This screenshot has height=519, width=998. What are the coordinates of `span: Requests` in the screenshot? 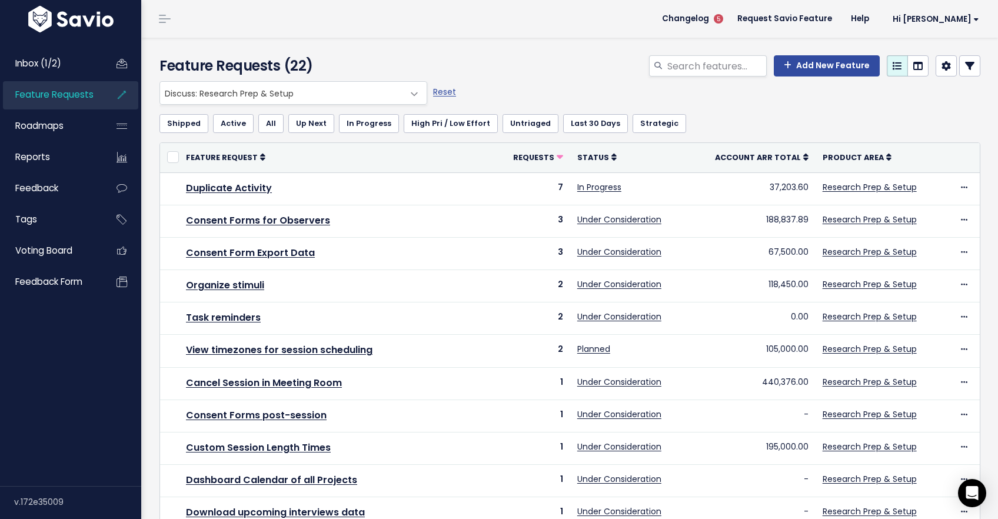 It's located at (533, 157).